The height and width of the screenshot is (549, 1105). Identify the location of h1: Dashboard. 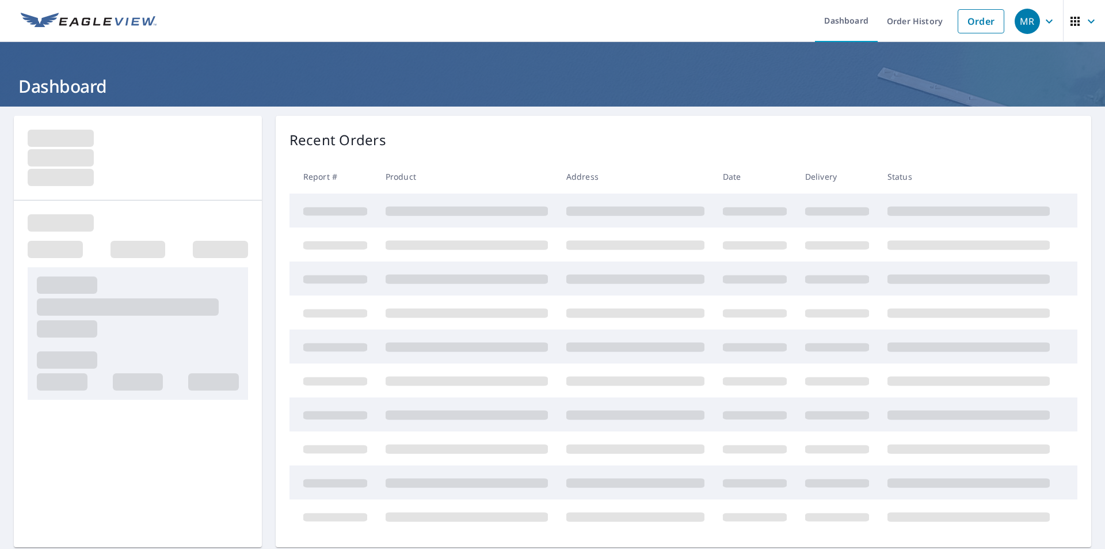
(553, 86).